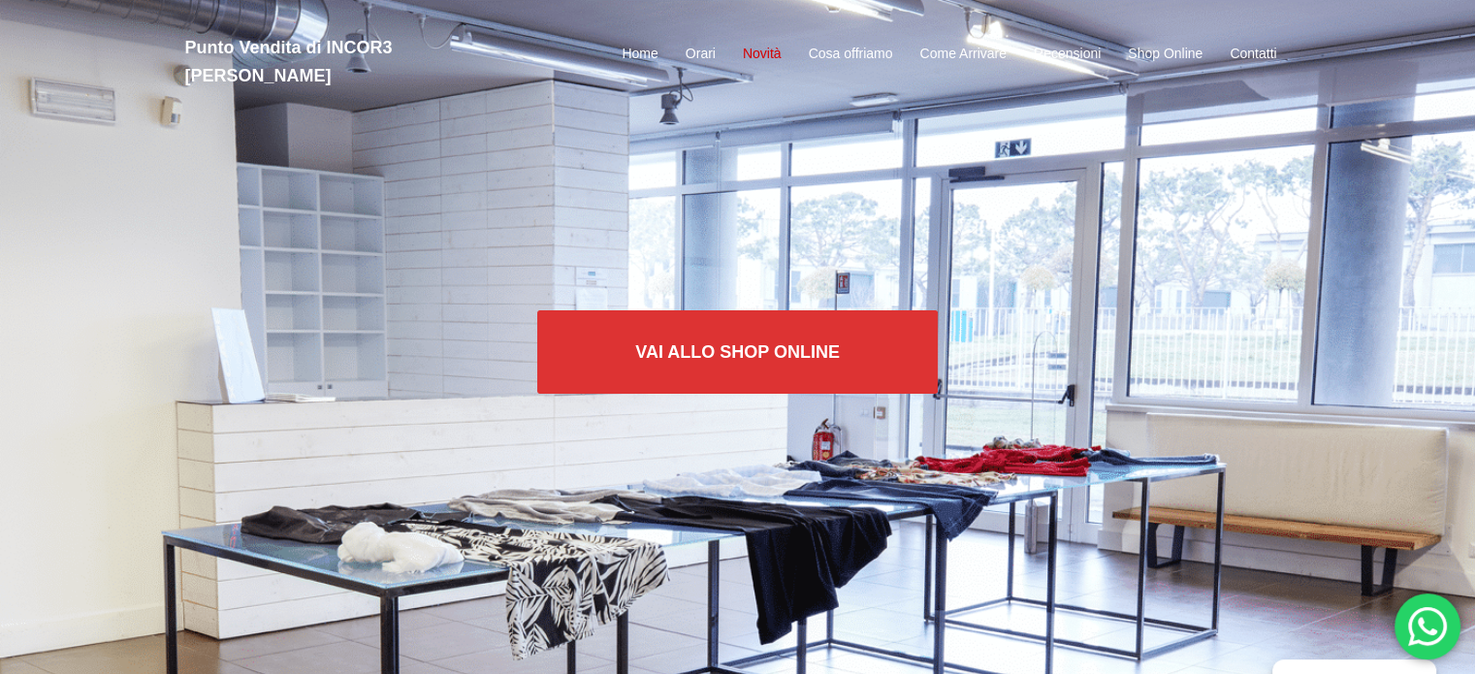 This screenshot has height=674, width=1475. I want to click on a: Cosa offriamo, so click(850, 54).